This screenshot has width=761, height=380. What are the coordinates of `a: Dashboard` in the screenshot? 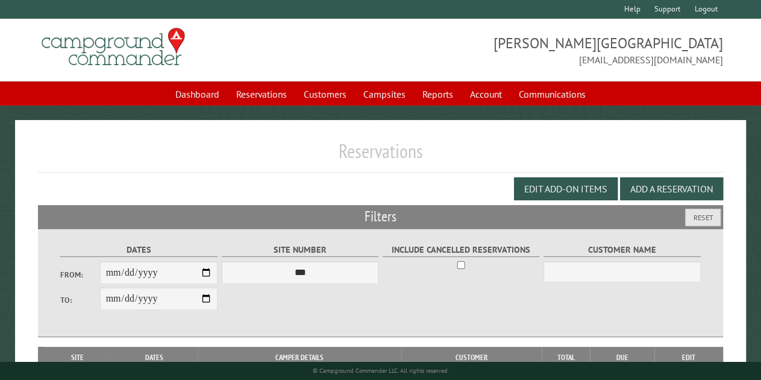 It's located at (197, 94).